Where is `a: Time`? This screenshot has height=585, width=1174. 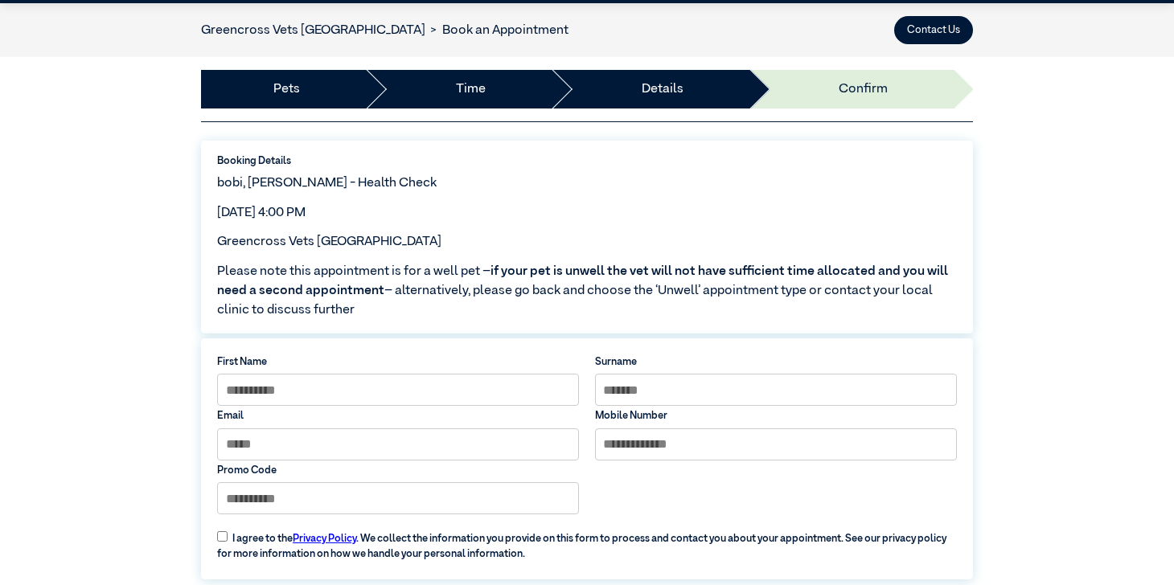 a: Time is located at coordinates (470, 89).